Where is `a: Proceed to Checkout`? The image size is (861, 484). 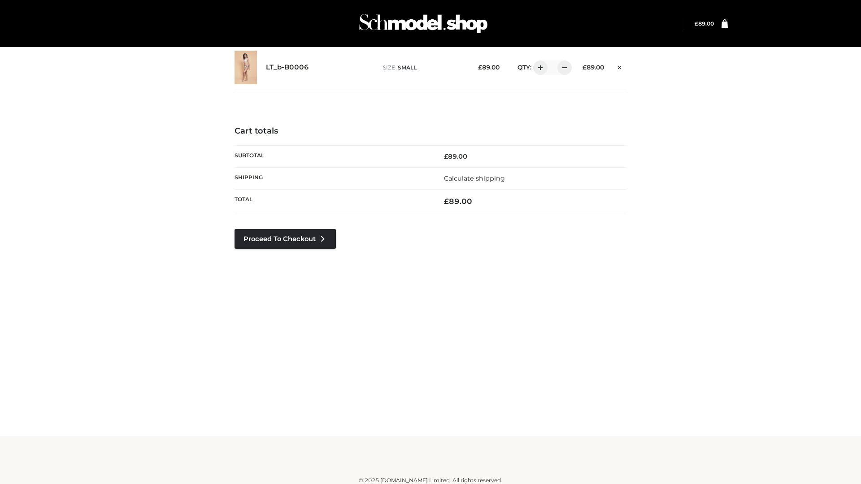 a: Proceed to Checkout is located at coordinates (285, 239).